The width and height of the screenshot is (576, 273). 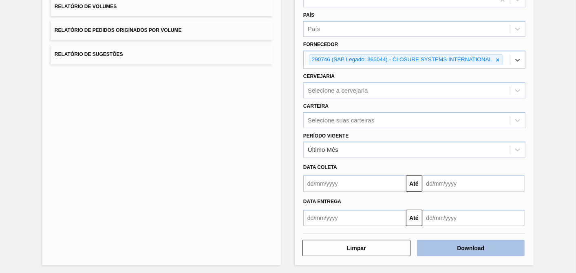 I want to click on button: Download, so click(x=471, y=248).